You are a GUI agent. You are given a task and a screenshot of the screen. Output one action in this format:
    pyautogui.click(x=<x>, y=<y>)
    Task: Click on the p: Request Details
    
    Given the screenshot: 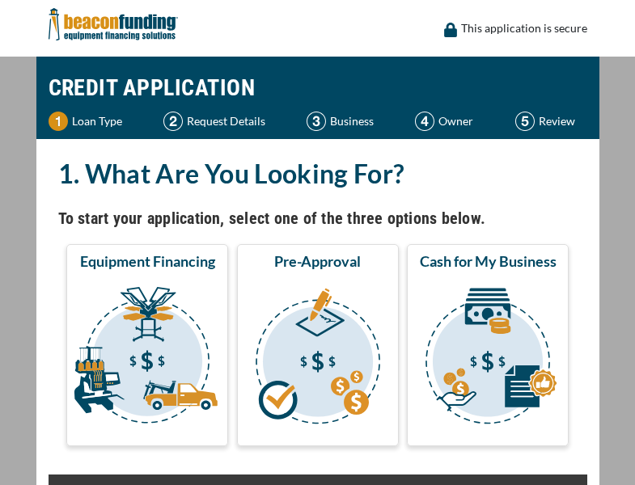 What is the action you would take?
    pyautogui.click(x=226, y=121)
    